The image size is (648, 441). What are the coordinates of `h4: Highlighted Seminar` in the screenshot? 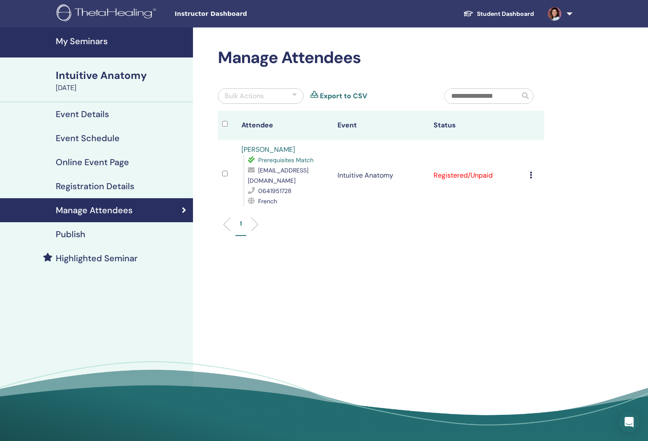 It's located at (97, 258).